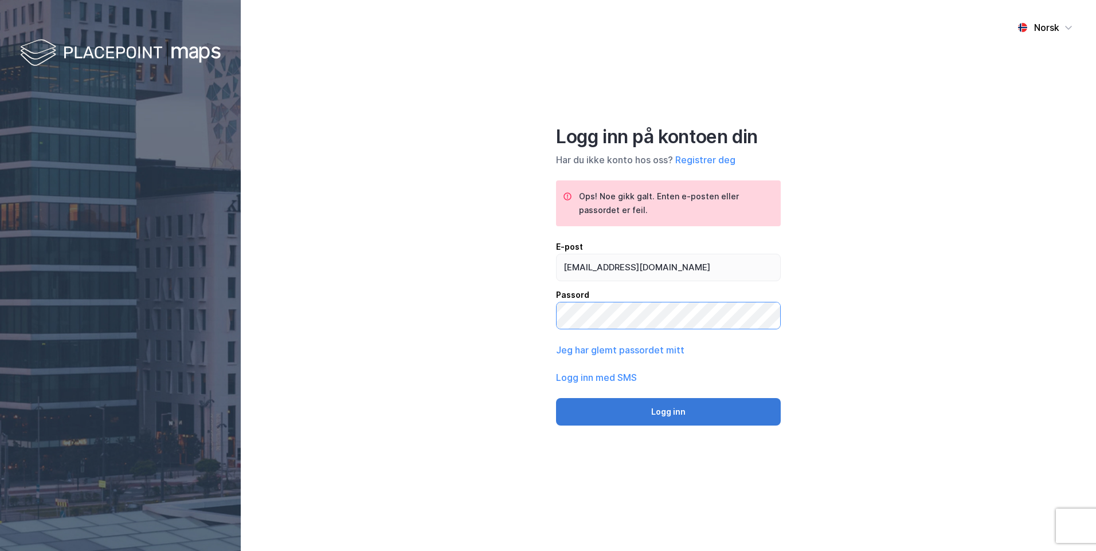 This screenshot has height=551, width=1096. Describe the element at coordinates (668, 295) in the screenshot. I see `div: Passord` at that location.